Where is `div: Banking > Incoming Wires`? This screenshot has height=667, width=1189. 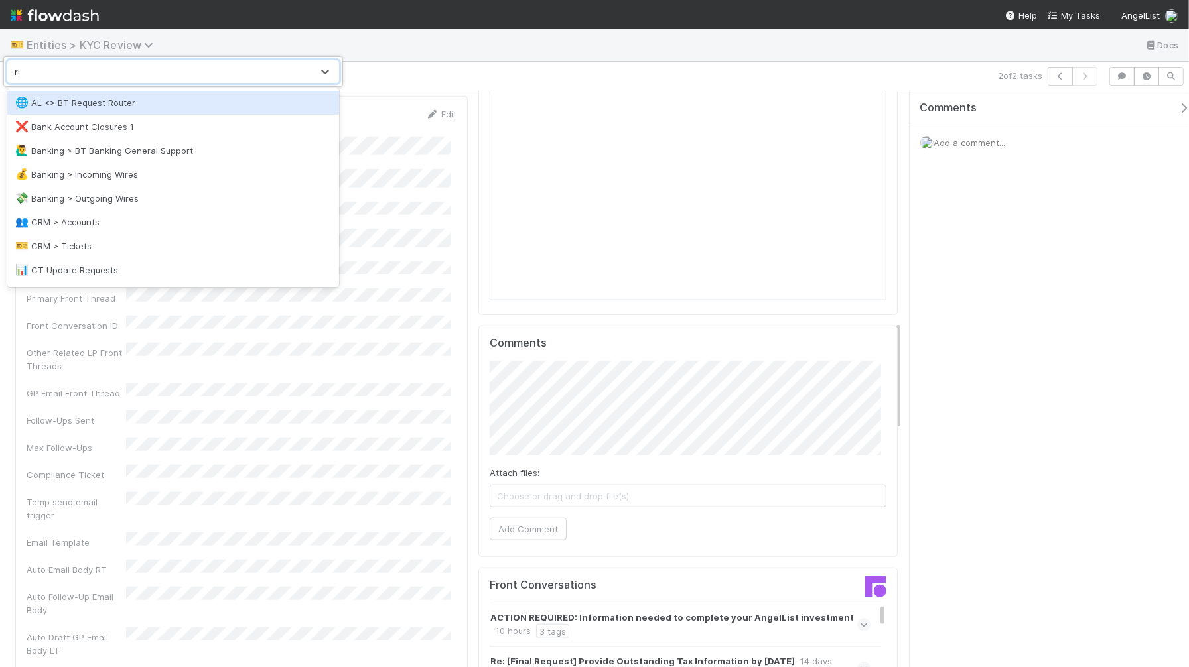
div: Banking > Incoming Wires is located at coordinates (173, 174).